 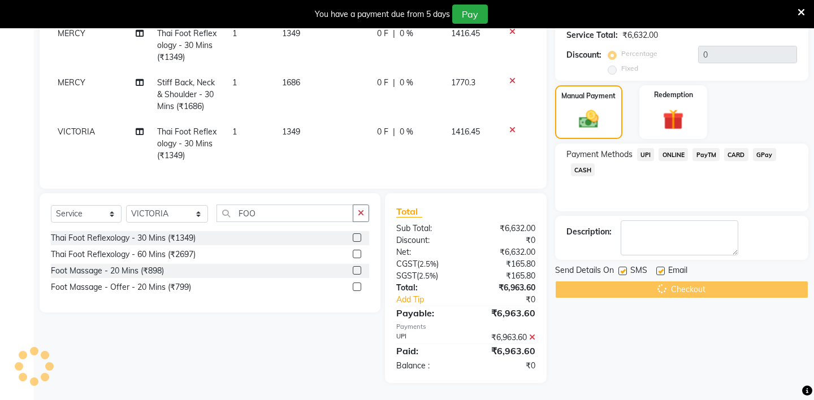 I want to click on label: Percentage, so click(x=639, y=54).